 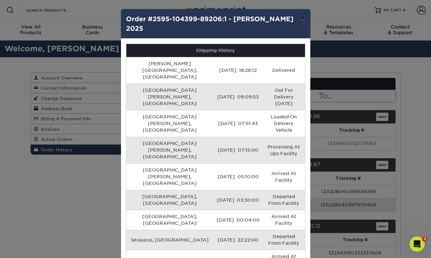 I want to click on th: Shipping History, so click(x=216, y=50).